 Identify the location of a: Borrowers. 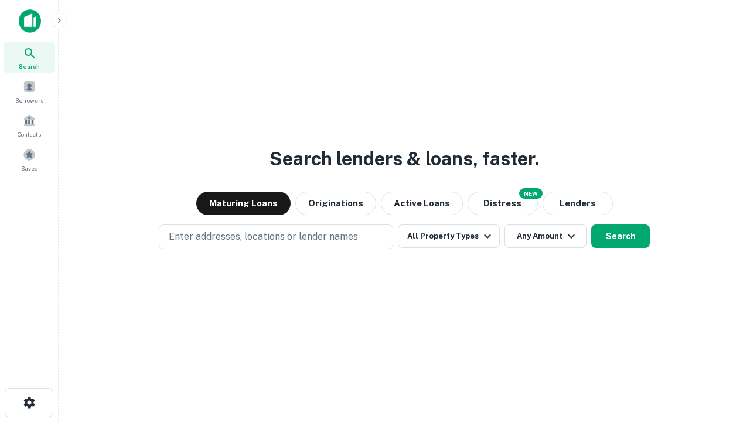
(29, 91).